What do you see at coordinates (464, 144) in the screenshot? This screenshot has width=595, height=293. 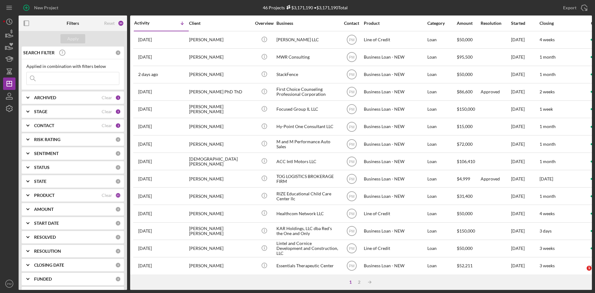 I see `span: $72,000` at bounding box center [464, 144].